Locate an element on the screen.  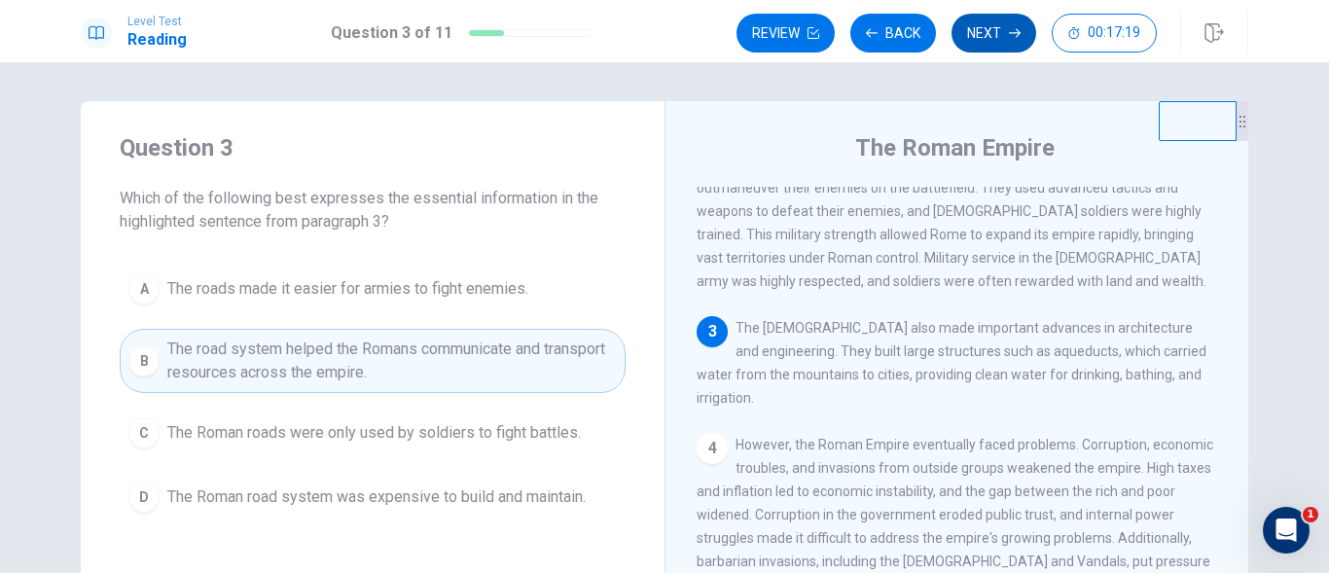
button: Back is located at coordinates (893, 33).